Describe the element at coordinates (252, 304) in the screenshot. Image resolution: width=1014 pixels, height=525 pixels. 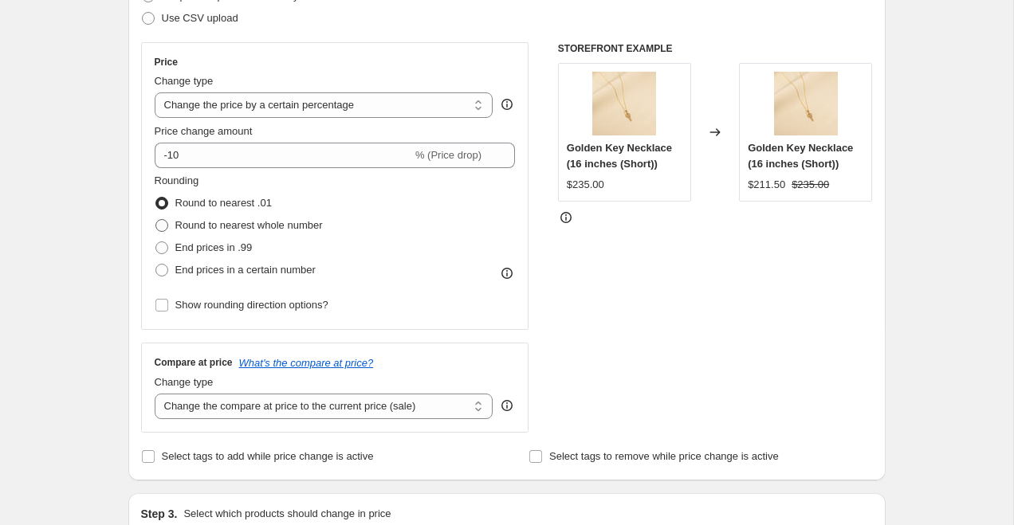
I see `span: Show rounding direction options?` at that location.